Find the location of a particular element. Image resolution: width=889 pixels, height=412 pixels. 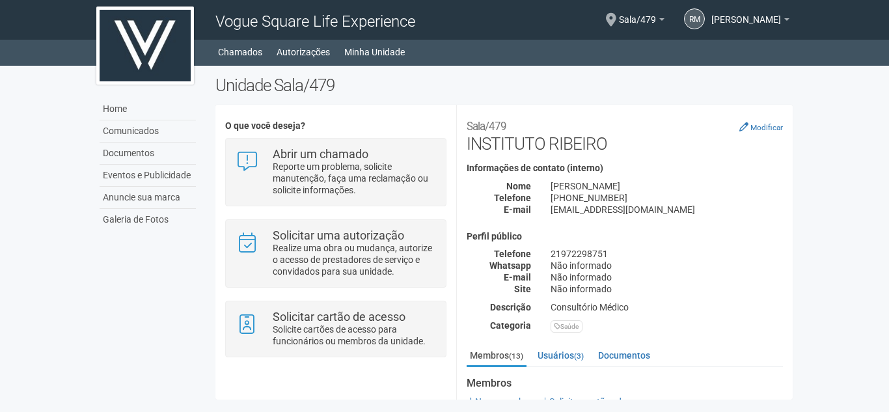

a: Eventos e Publicidade is located at coordinates (148, 176).